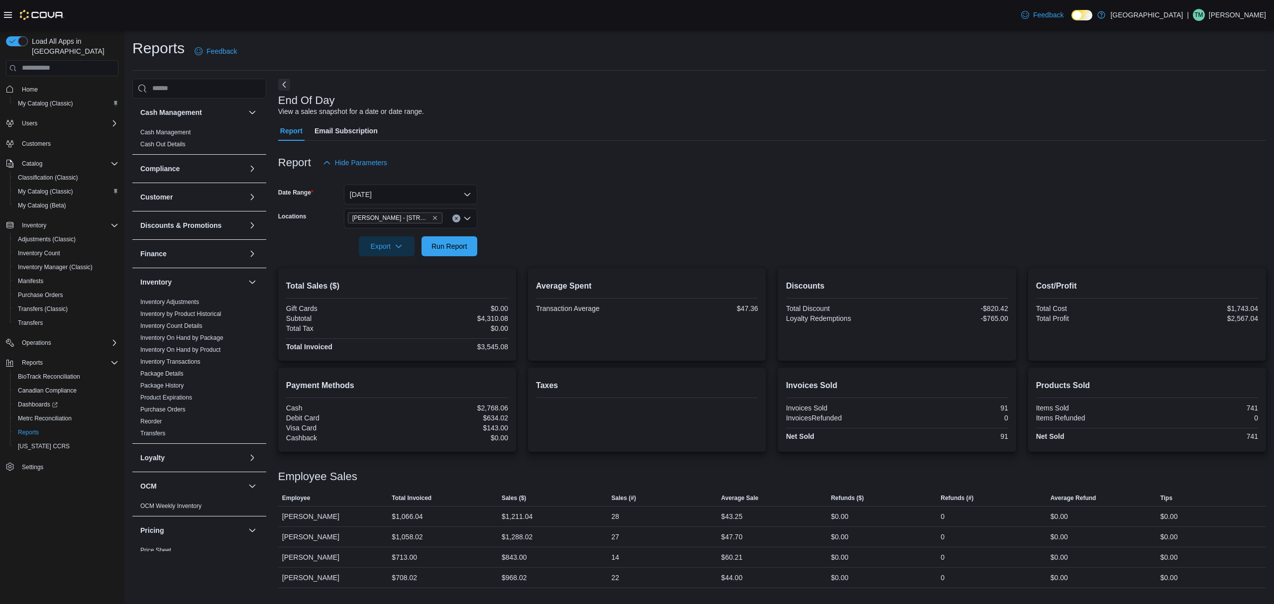 This screenshot has height=604, width=1274. I want to click on a: Inventory Count, so click(39, 253).